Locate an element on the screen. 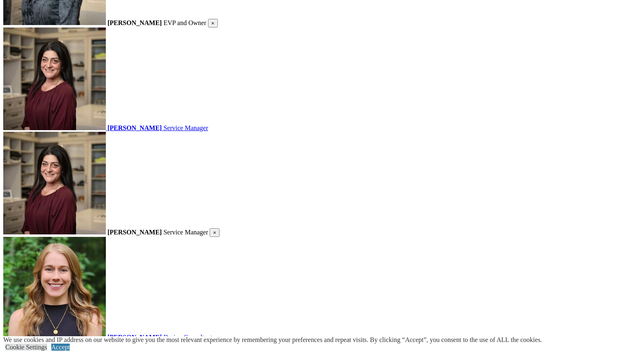  a: Cookie Settings is located at coordinates (26, 347).